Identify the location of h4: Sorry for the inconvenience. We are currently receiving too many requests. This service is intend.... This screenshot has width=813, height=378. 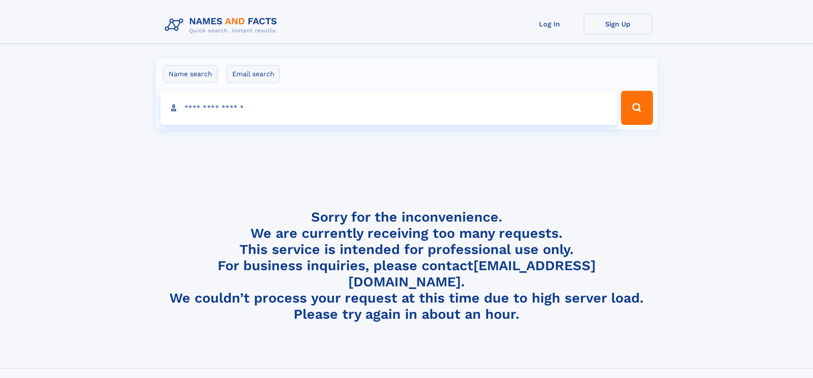
(407, 266).